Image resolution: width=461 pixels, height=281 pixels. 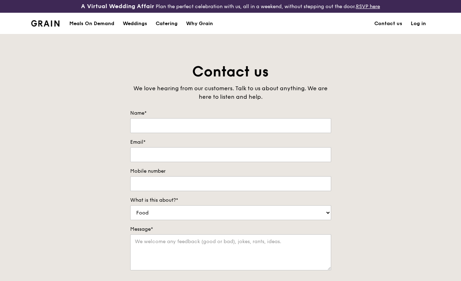 What do you see at coordinates (231, 72) in the screenshot?
I see `h1: Contact us` at bounding box center [231, 72].